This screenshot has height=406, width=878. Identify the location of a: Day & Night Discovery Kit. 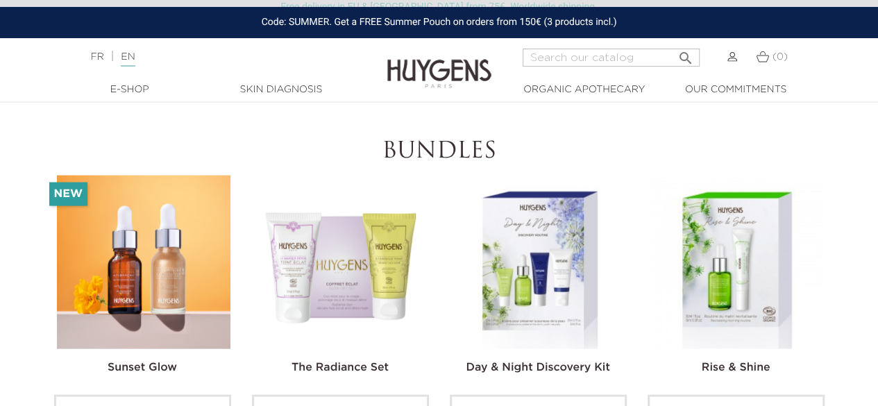
(537, 368).